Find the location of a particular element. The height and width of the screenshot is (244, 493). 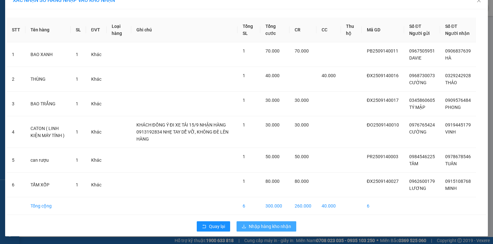

td: Tổng cộng is located at coordinates (48, 206).